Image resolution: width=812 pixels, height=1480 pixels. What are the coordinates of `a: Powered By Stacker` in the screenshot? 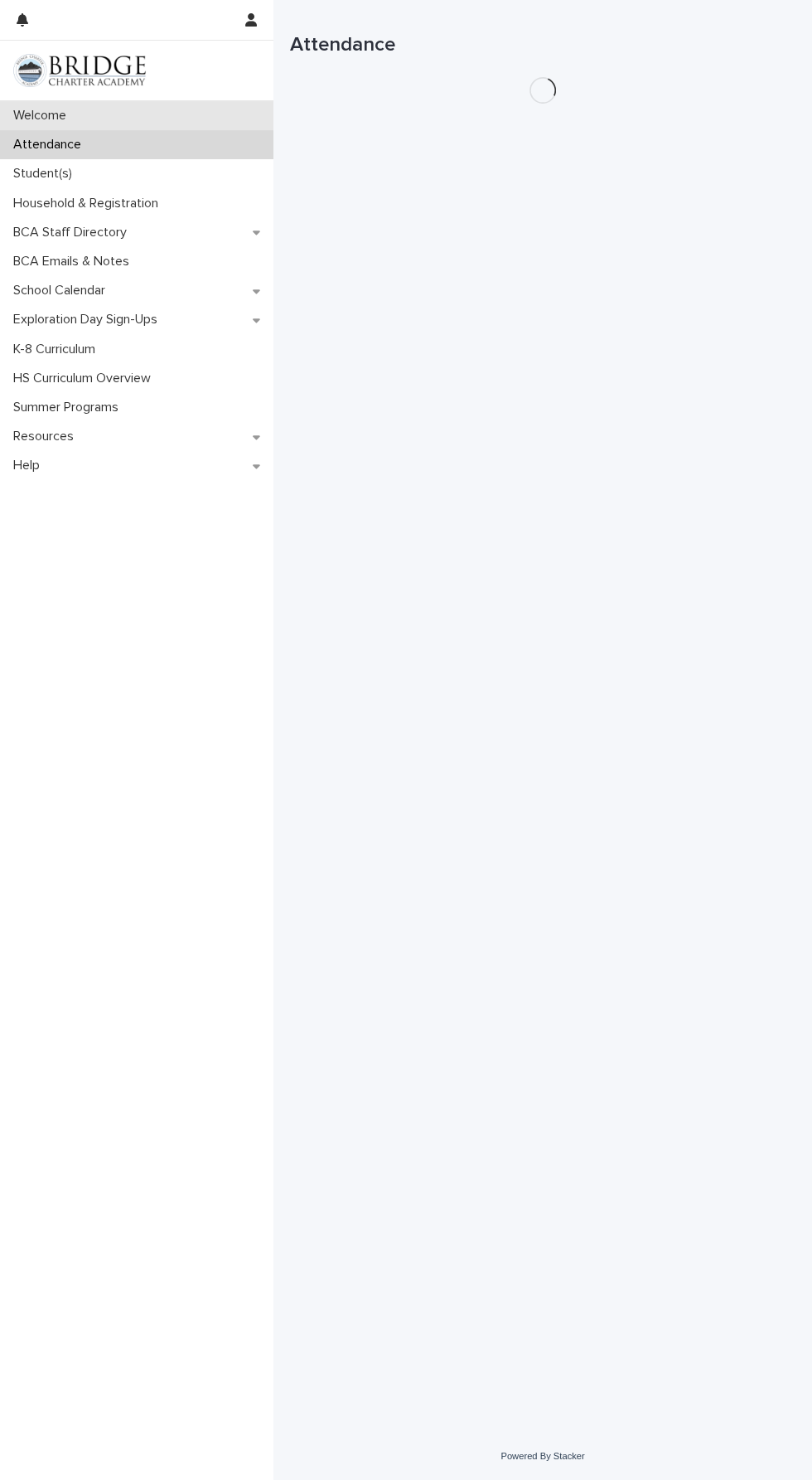 It's located at (542, 1457).